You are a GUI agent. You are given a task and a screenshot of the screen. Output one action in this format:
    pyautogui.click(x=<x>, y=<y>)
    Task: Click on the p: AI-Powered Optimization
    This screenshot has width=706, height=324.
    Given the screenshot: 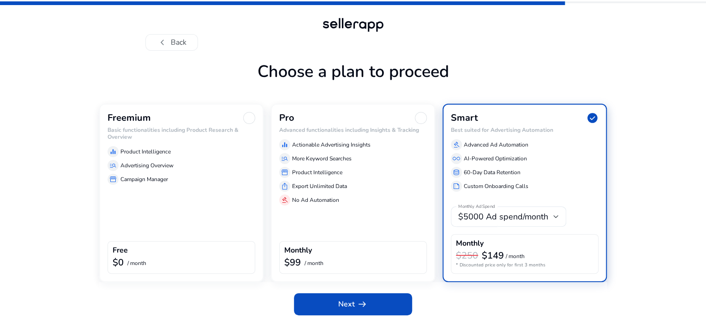 What is the action you would take?
    pyautogui.click(x=495, y=159)
    